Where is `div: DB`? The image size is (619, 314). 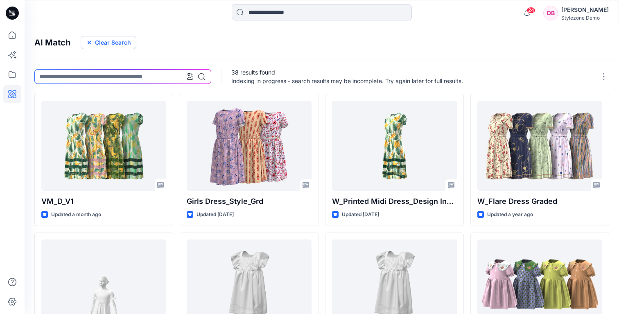 div: DB is located at coordinates (551, 13).